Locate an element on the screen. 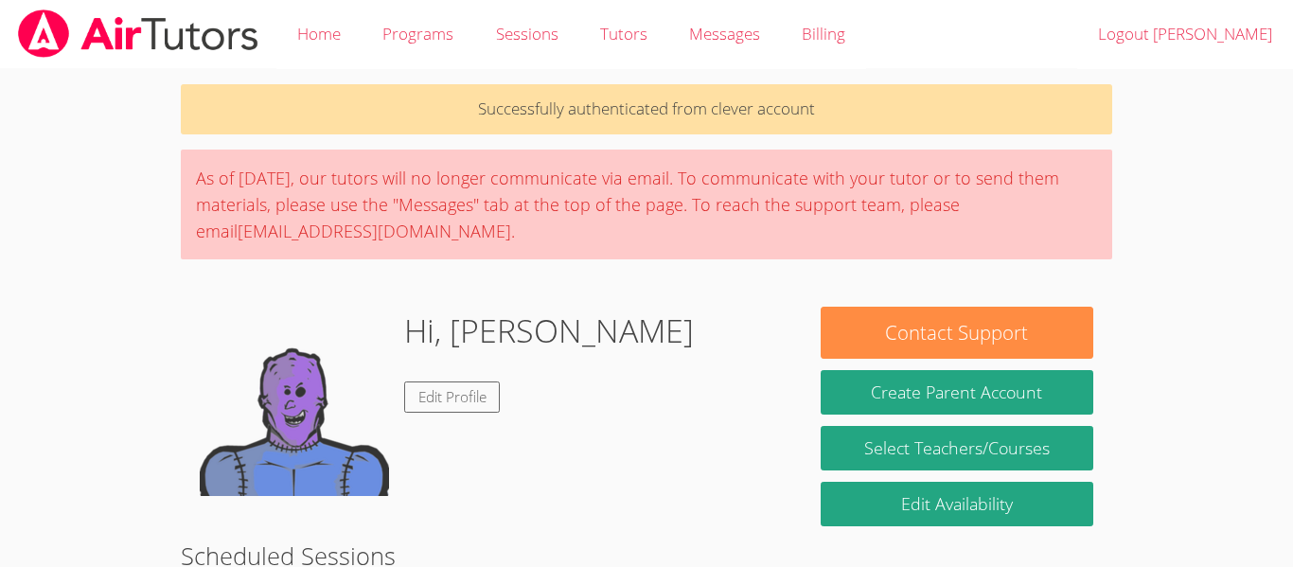 This screenshot has width=1293, height=567. img: default.png is located at coordinates (294, 401).